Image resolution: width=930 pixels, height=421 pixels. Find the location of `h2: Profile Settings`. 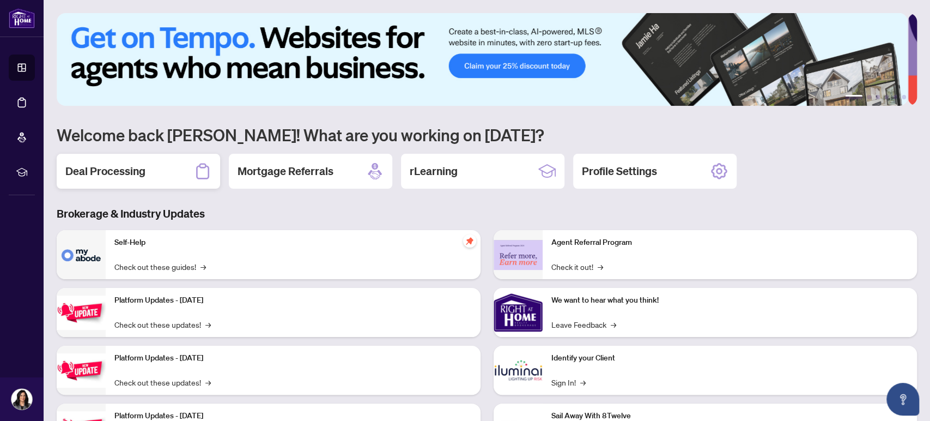

h2: Profile Settings is located at coordinates (619, 171).